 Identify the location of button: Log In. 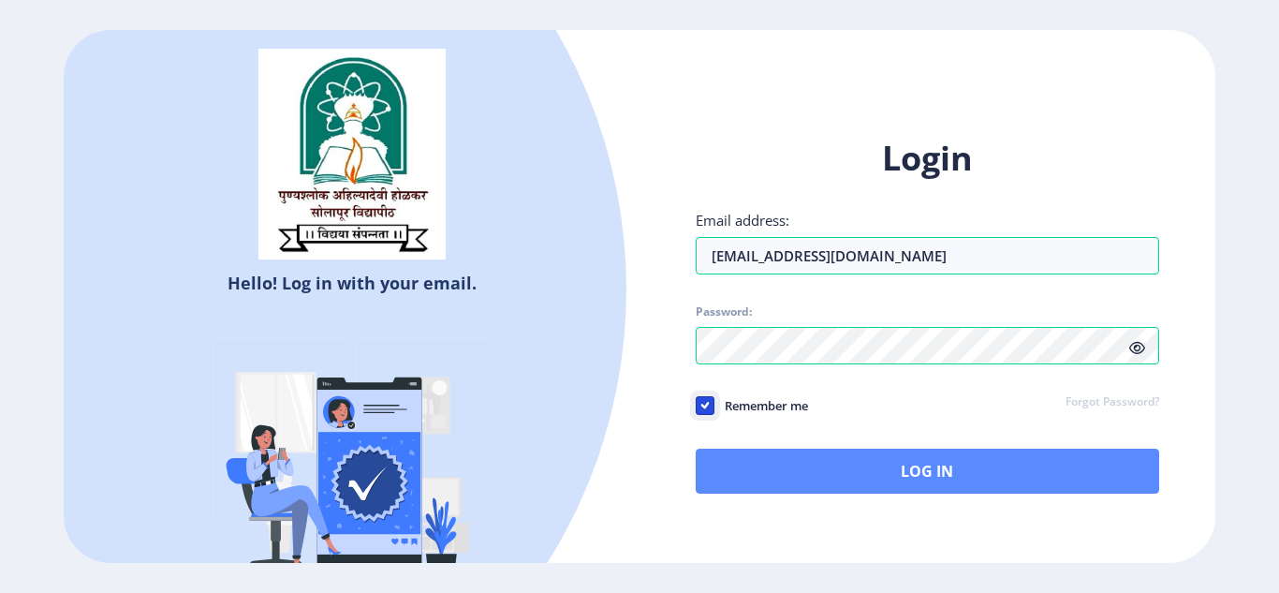
(927, 471).